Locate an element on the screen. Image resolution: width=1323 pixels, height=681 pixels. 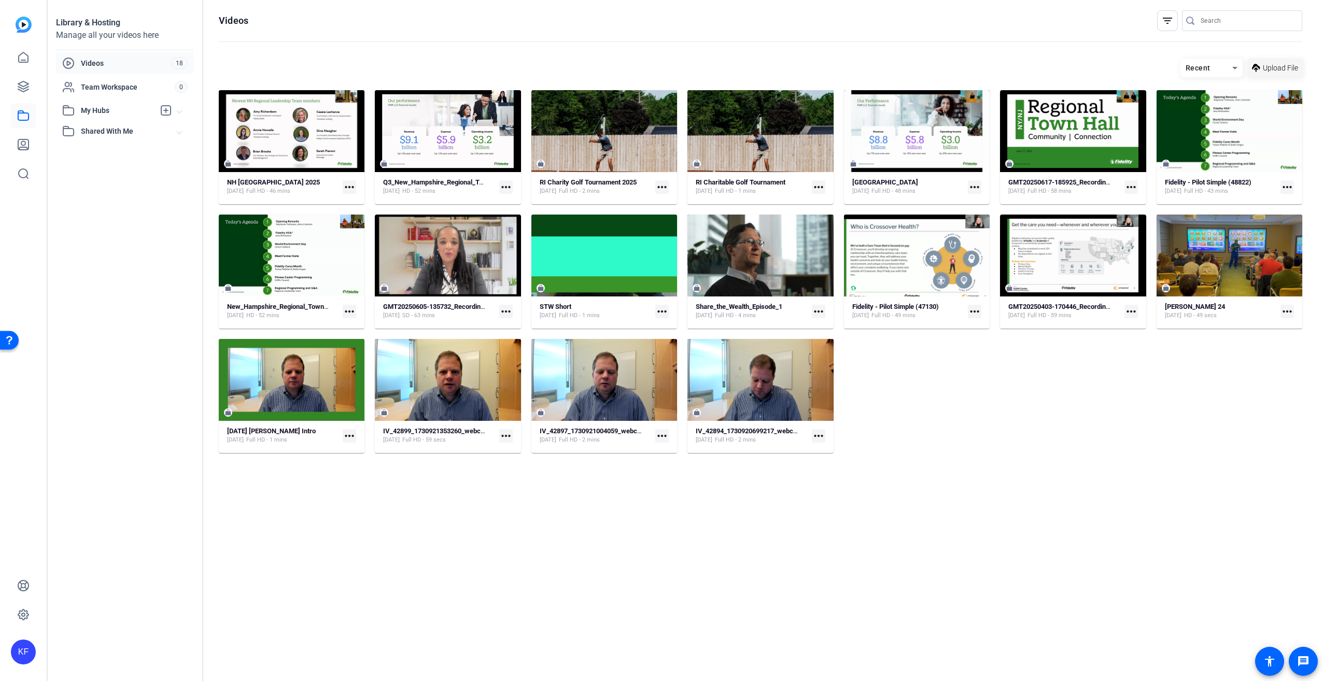
span: Full HD - 48 mins is located at coordinates (893, 191).